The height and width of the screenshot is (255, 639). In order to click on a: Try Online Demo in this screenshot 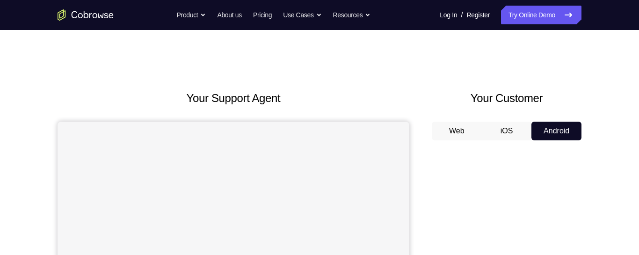, I will do `click(541, 15)`.